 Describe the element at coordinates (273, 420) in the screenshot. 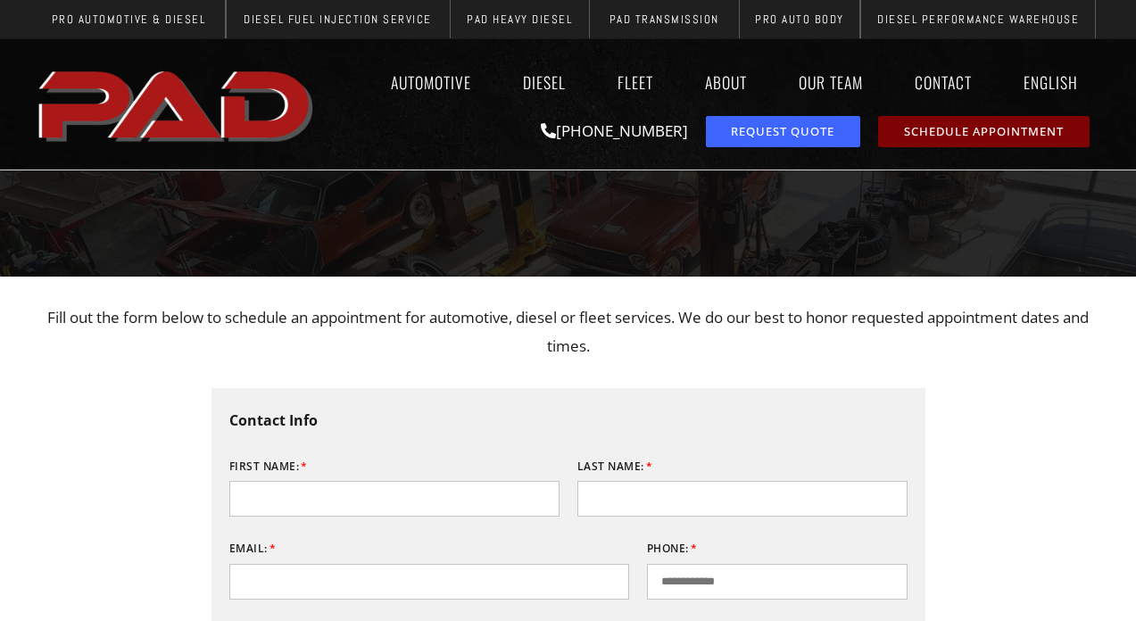

I see `b: Contact Info` at that location.